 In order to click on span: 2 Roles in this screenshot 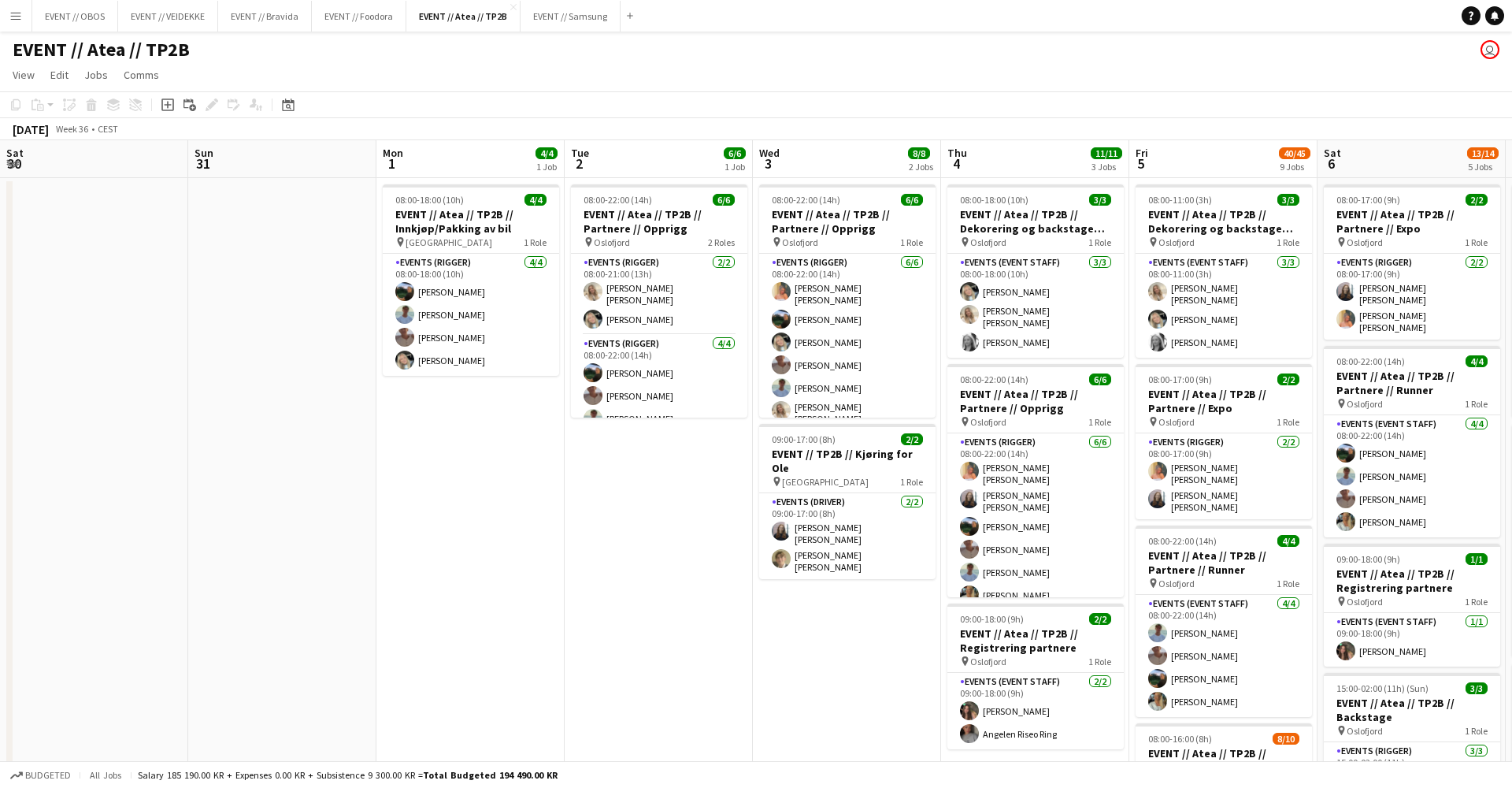, I will do `click(721, 241)`.